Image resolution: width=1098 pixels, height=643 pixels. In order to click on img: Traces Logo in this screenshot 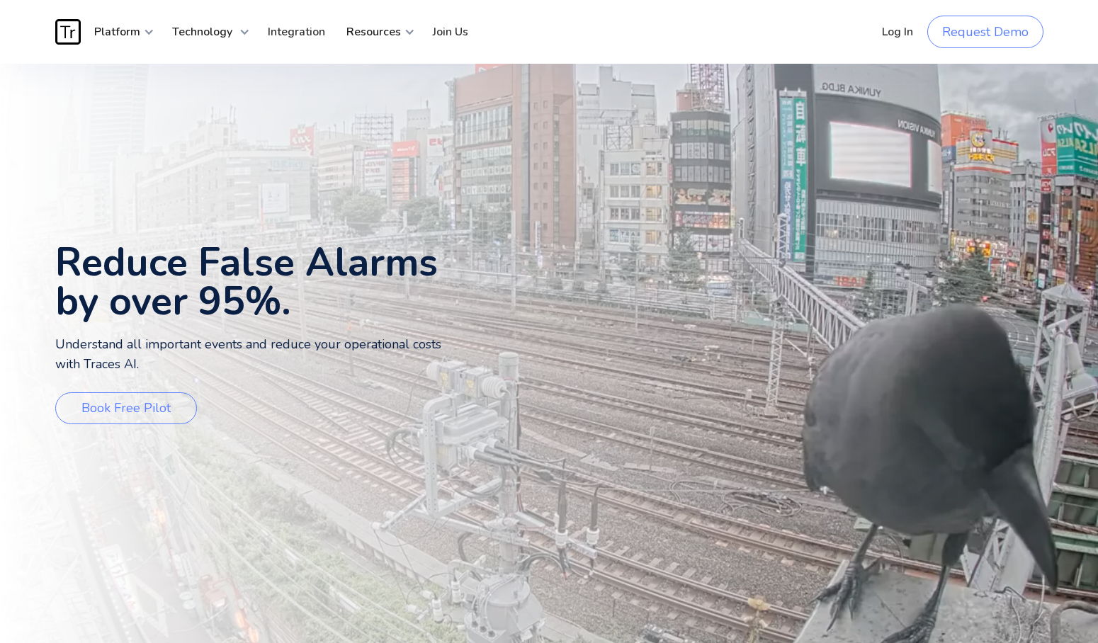, I will do `click(68, 32)`.